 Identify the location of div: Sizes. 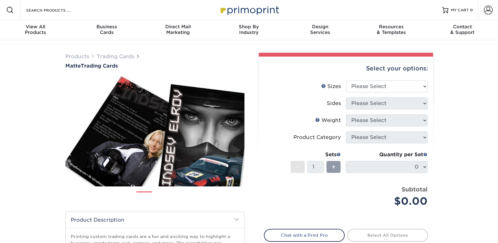
(331, 86).